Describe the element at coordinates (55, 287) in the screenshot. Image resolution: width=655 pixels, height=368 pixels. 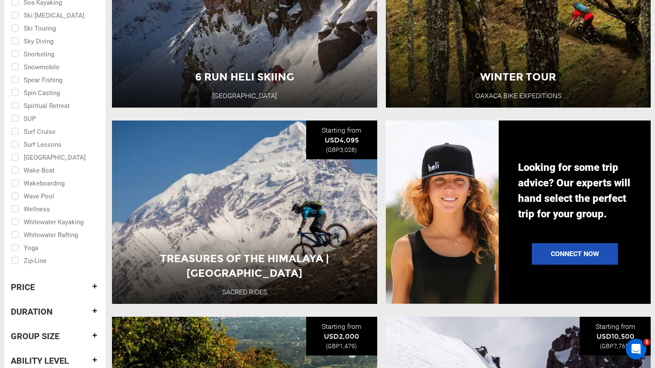
I see `h4: Price` at that location.